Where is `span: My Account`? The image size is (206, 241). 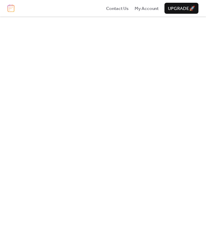 span: My Account is located at coordinates (146, 9).